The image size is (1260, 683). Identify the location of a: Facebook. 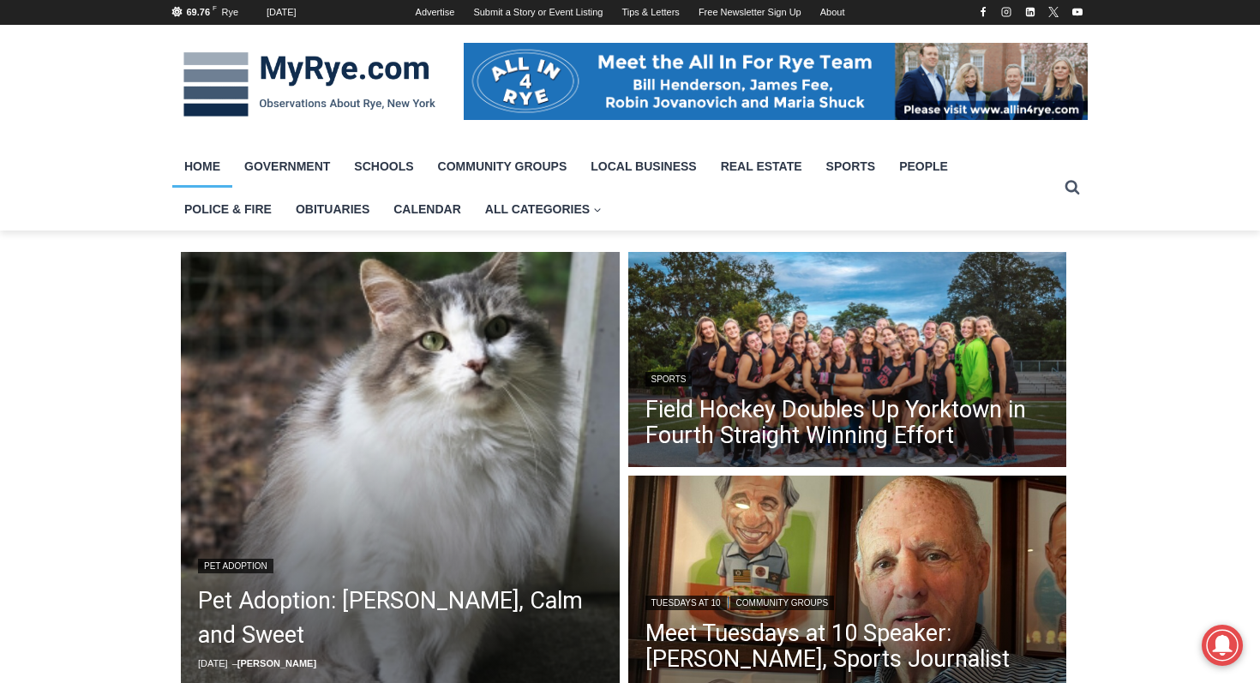
(983, 12).